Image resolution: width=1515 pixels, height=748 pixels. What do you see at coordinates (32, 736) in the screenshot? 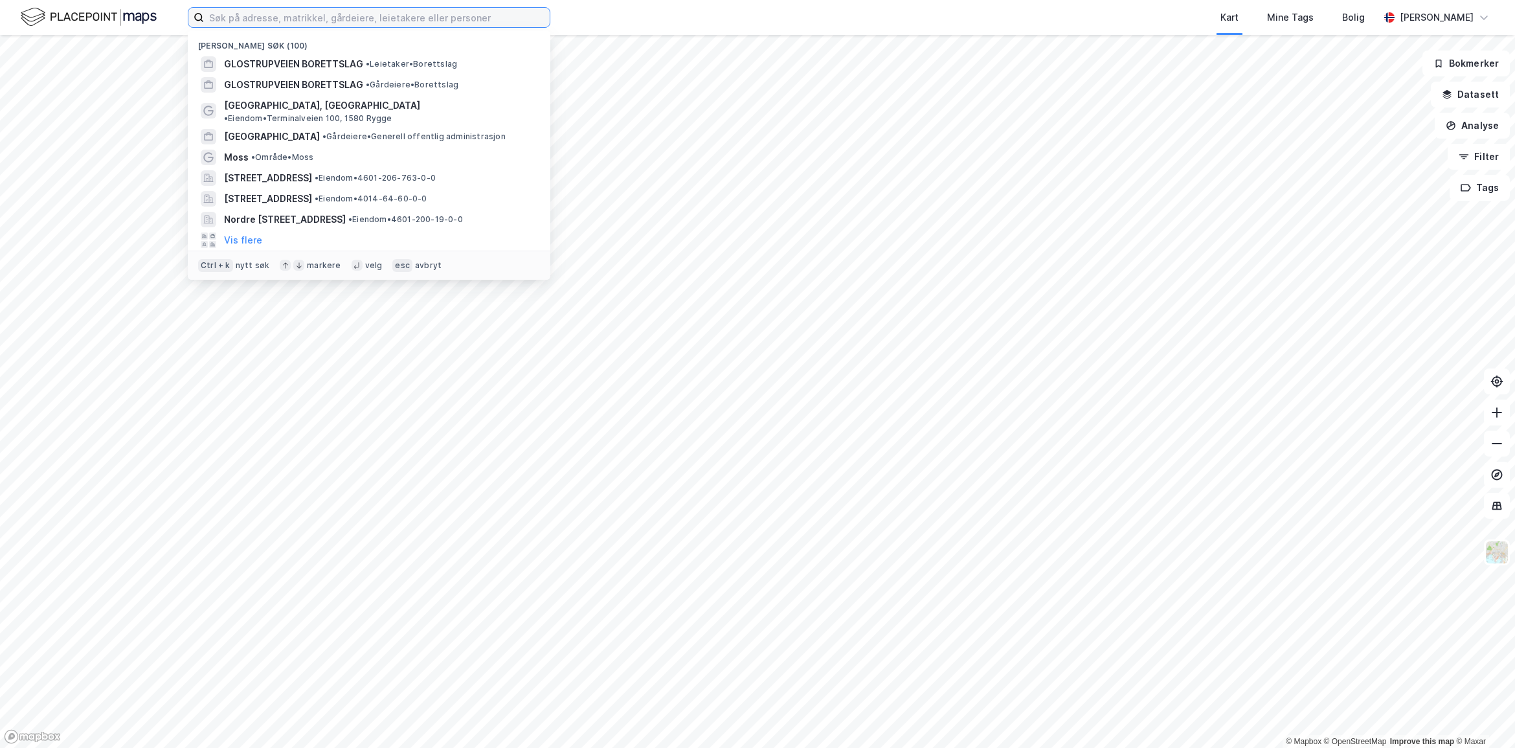
I see `a: Mapbox homepage` at bounding box center [32, 736].